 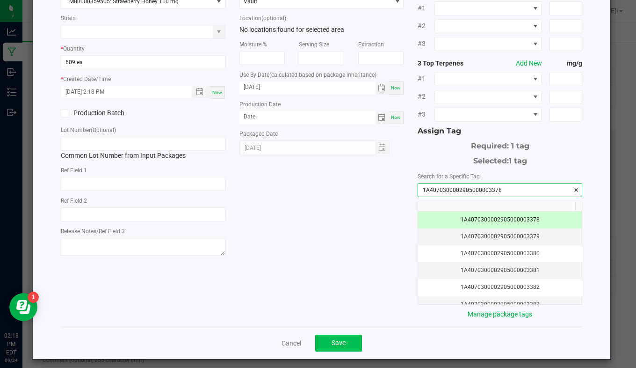 I want to click on label: Quantity, so click(x=74, y=49).